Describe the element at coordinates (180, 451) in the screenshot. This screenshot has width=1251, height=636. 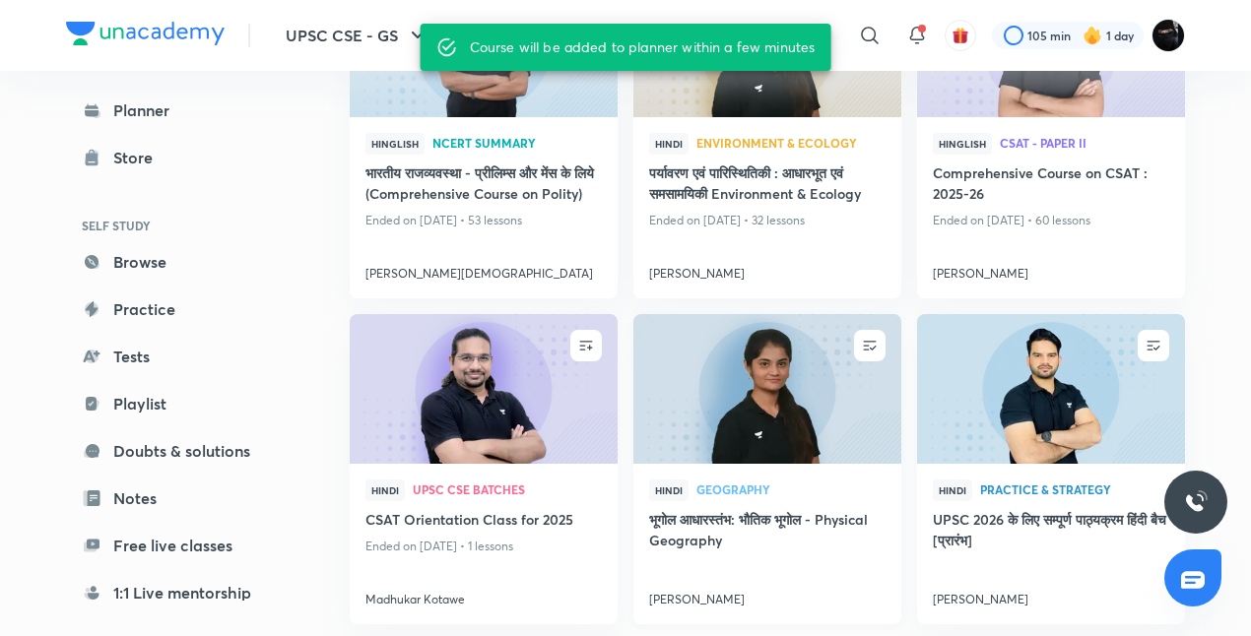
I see `a: Doubts & solutions` at that location.